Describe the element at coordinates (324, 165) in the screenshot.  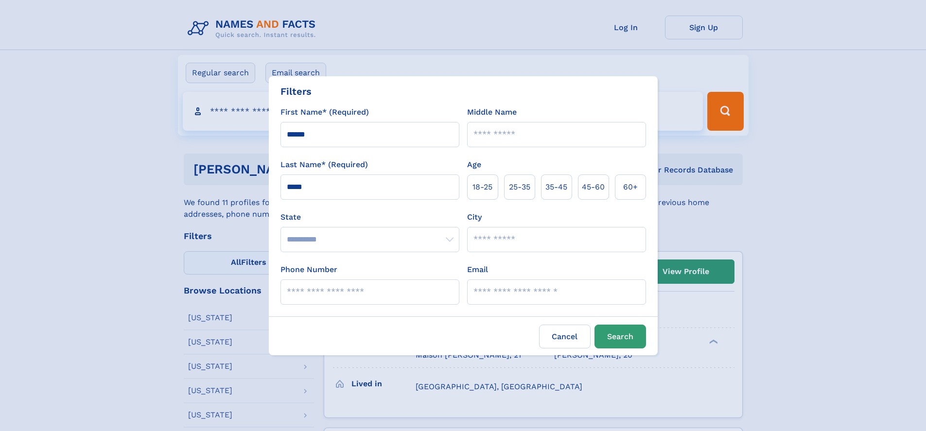
I see `label: Last Name* (Required)` at that location.